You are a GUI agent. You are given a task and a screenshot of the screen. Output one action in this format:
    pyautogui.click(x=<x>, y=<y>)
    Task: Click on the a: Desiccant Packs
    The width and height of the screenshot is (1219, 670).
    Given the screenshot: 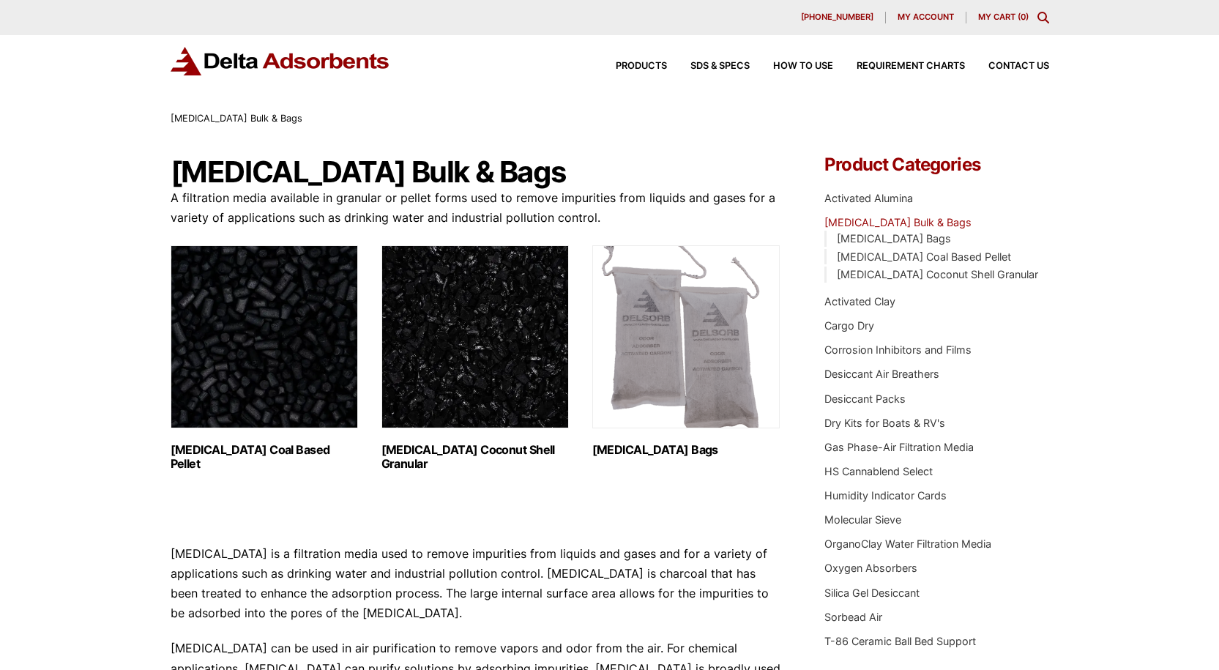 What is the action you would take?
    pyautogui.click(x=865, y=398)
    